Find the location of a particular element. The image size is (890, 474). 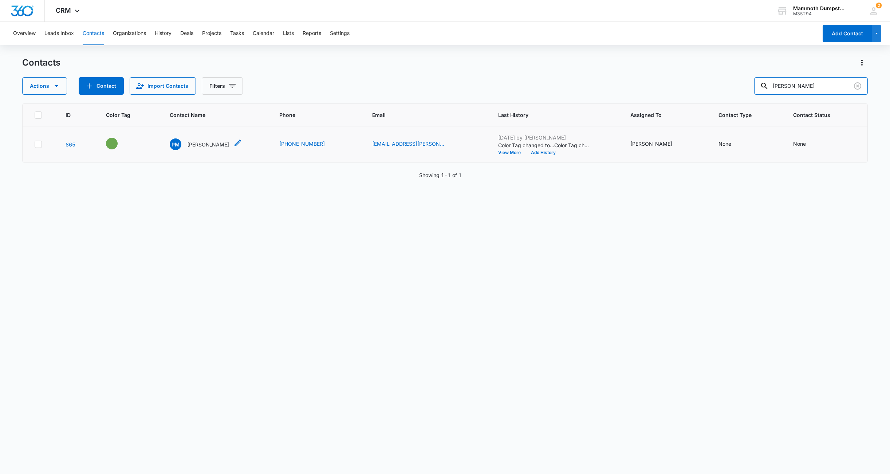

button: Leads Inbox is located at coordinates (59, 34).